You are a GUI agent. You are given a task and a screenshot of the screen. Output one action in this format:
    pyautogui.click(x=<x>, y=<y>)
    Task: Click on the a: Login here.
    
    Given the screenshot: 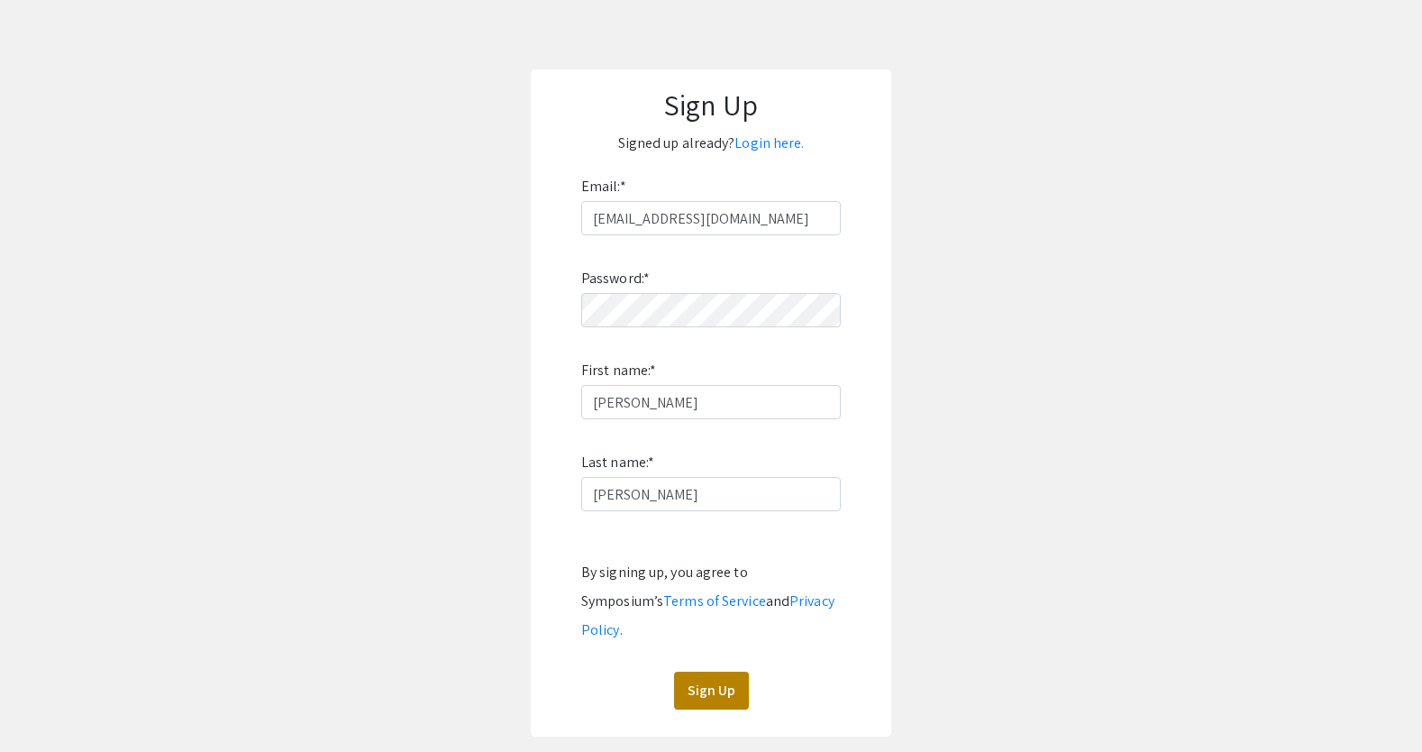 What is the action you would take?
    pyautogui.click(x=769, y=142)
    